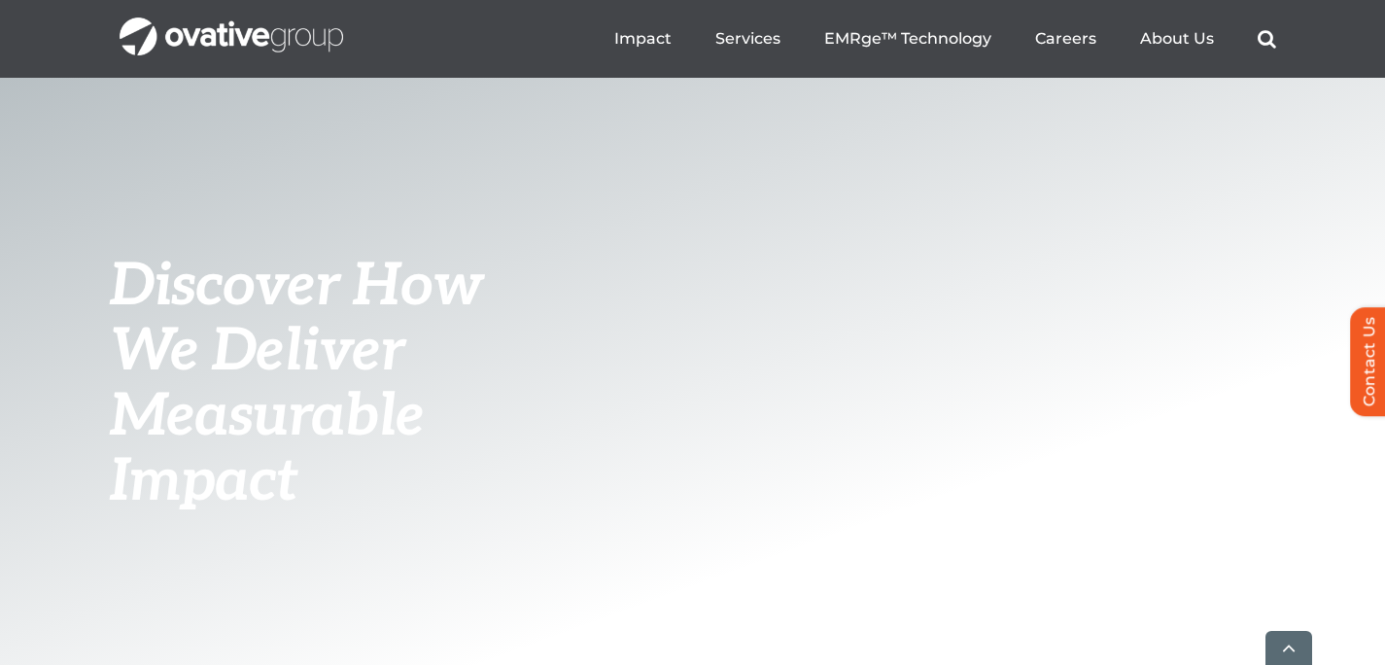 The image size is (1385, 665). What do you see at coordinates (267, 417) in the screenshot?
I see `span: We Deliver Measurable Impact` at bounding box center [267, 417].